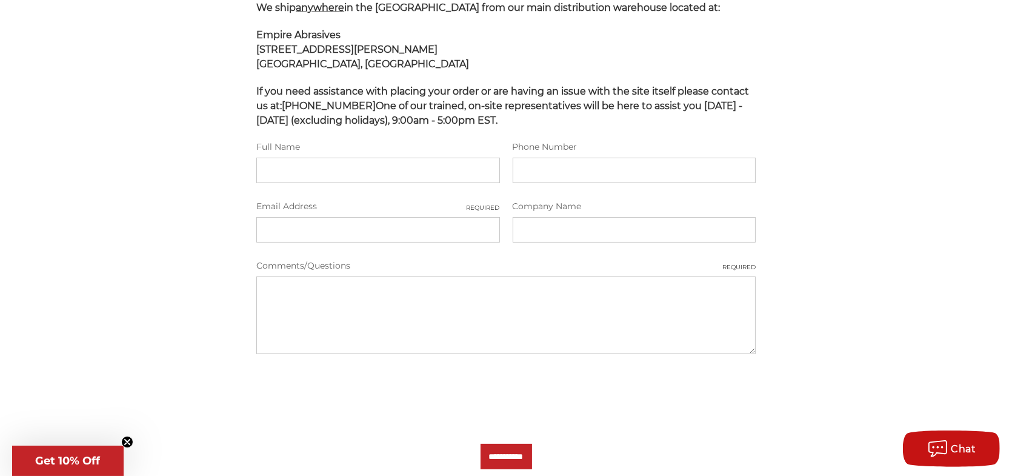 The width and height of the screenshot is (1012, 476). Describe the element at coordinates (634, 147) in the screenshot. I see `label: Phone Number` at that location.